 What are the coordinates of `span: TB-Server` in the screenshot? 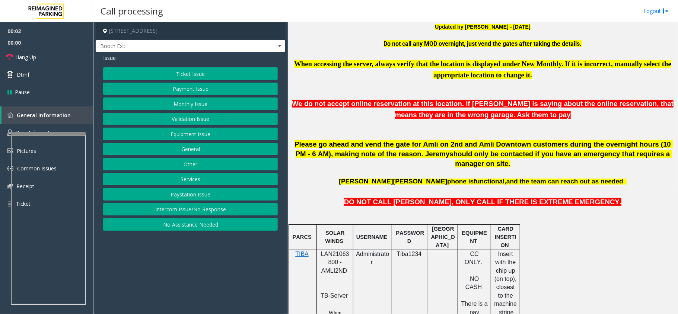 It's located at (334, 295).